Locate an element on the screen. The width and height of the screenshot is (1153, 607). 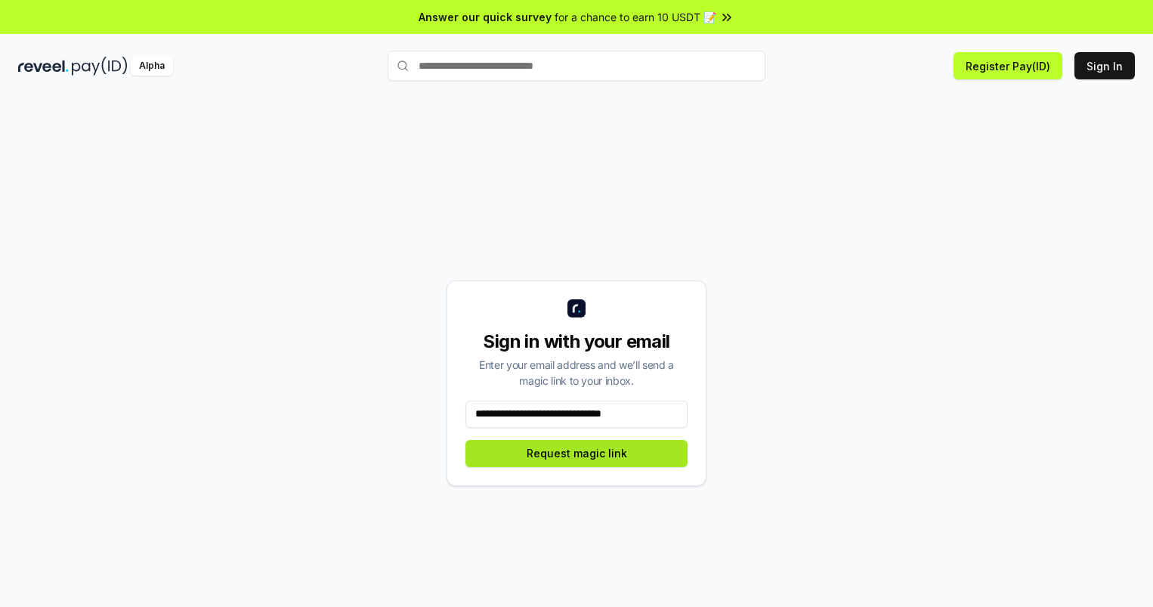
span: for a chance to earn 10 USDT 📝 is located at coordinates (635, 17).